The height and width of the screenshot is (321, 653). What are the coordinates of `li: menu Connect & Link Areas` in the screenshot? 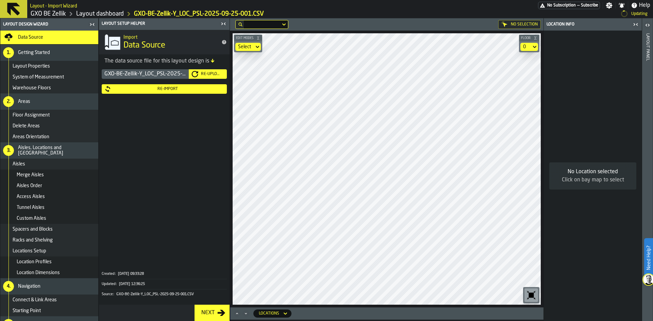 It's located at (49, 300).